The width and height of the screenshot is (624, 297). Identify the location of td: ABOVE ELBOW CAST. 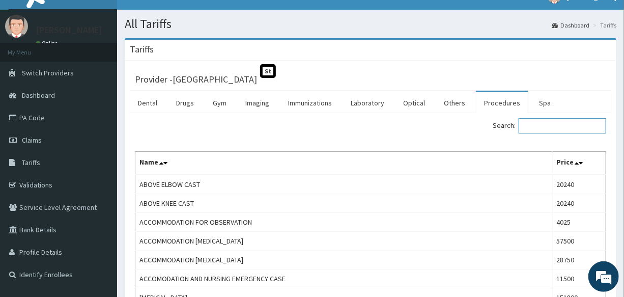
(344, 184).